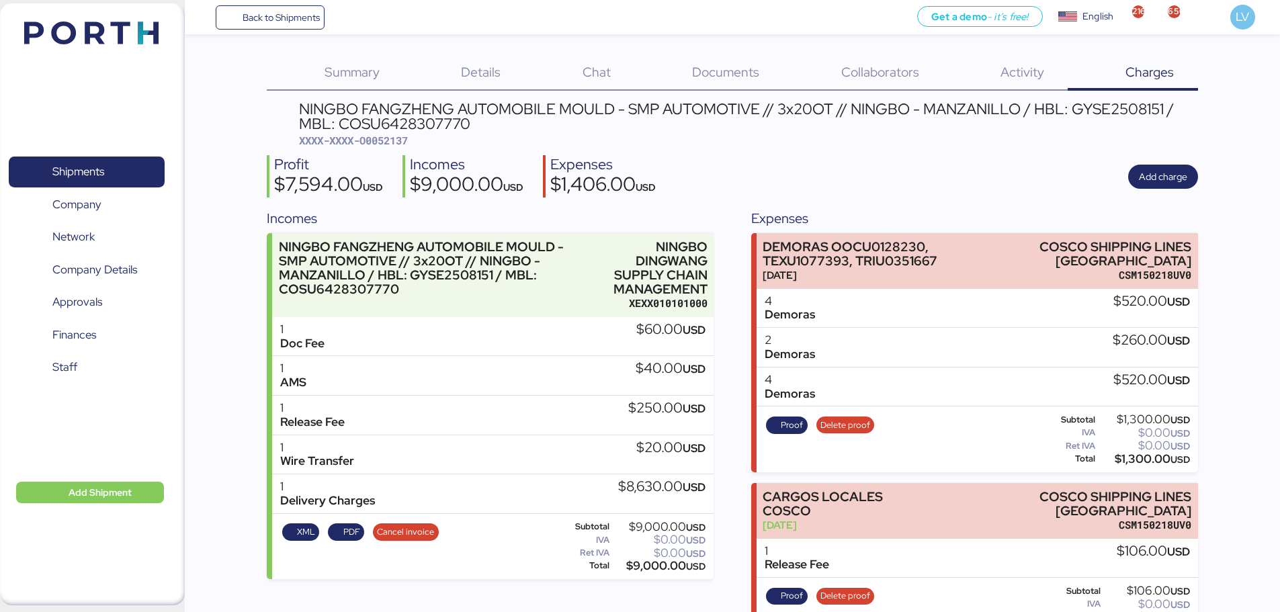 This screenshot has height=612, width=1280. I want to click on span: Summary, so click(352, 72).